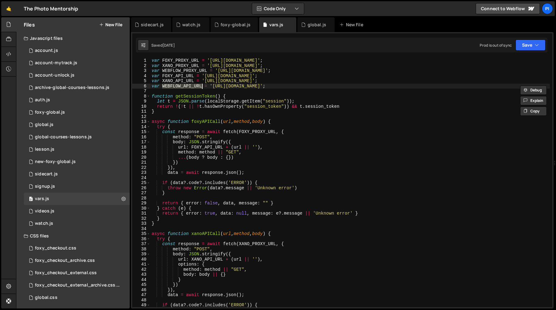  Describe the element at coordinates (45, 211) in the screenshot. I see `div: videos.js` at that location.